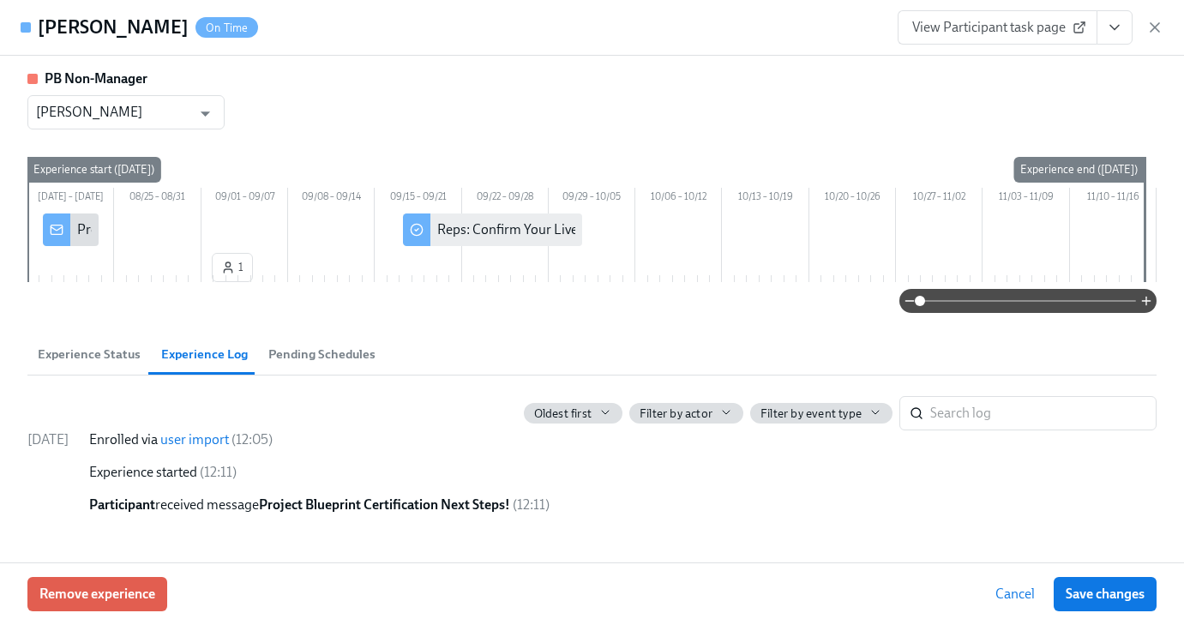 The image size is (1184, 625). Describe the element at coordinates (1115, 27) in the screenshot. I see `button: View task page` at that location.